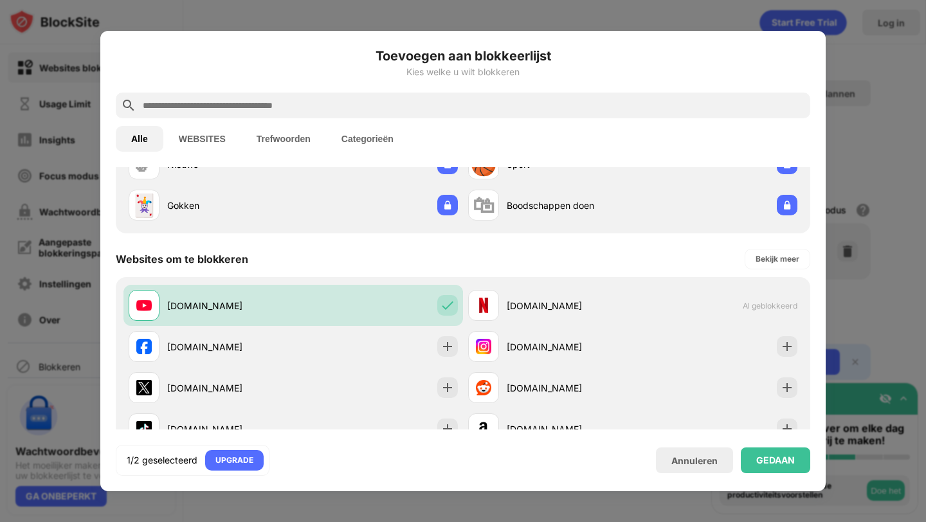 The width and height of the screenshot is (926, 522). Describe the element at coordinates (770, 305) in the screenshot. I see `span: Al geblokkeerd` at that location.